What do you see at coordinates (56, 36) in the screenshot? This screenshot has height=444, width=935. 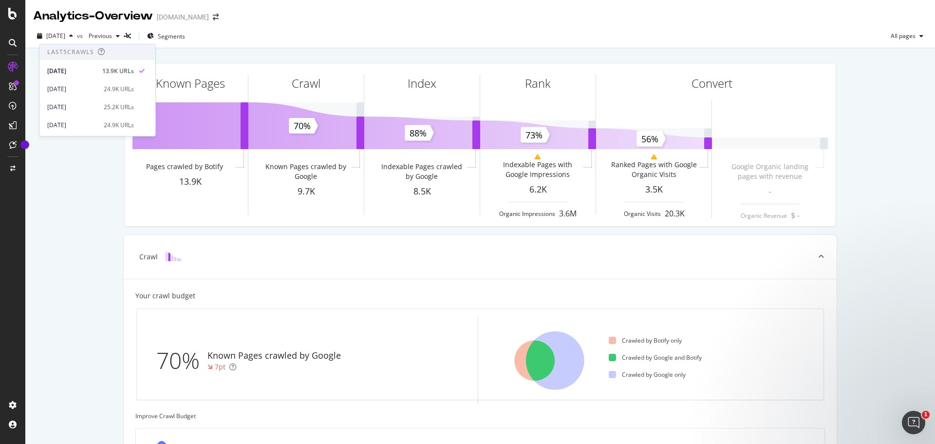 I see `span: 2025 Aug. 10th` at bounding box center [56, 36].